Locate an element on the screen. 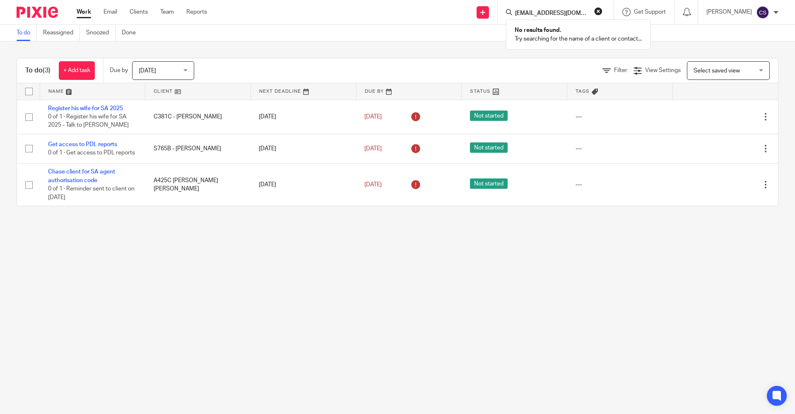 This screenshot has height=414, width=795. a: To do is located at coordinates (26, 33).